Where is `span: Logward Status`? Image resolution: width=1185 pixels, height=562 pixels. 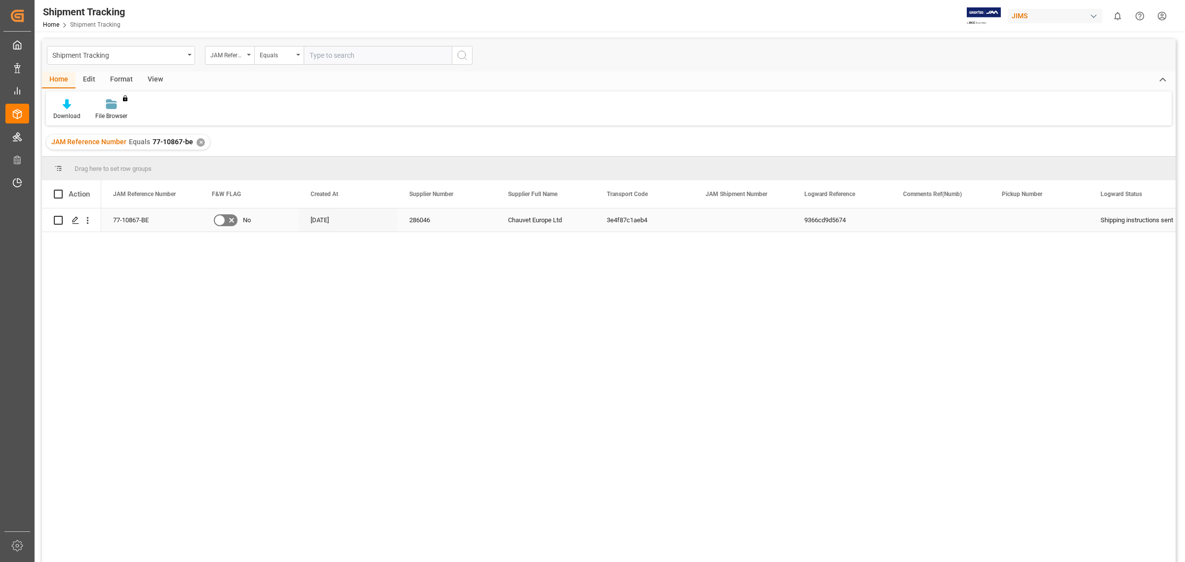
span: Logward Status is located at coordinates (1121, 194).